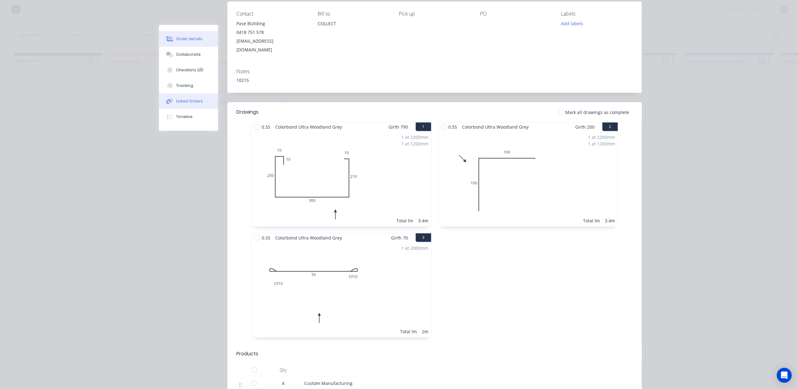  I want to click on div: Collaborate, so click(188, 54).